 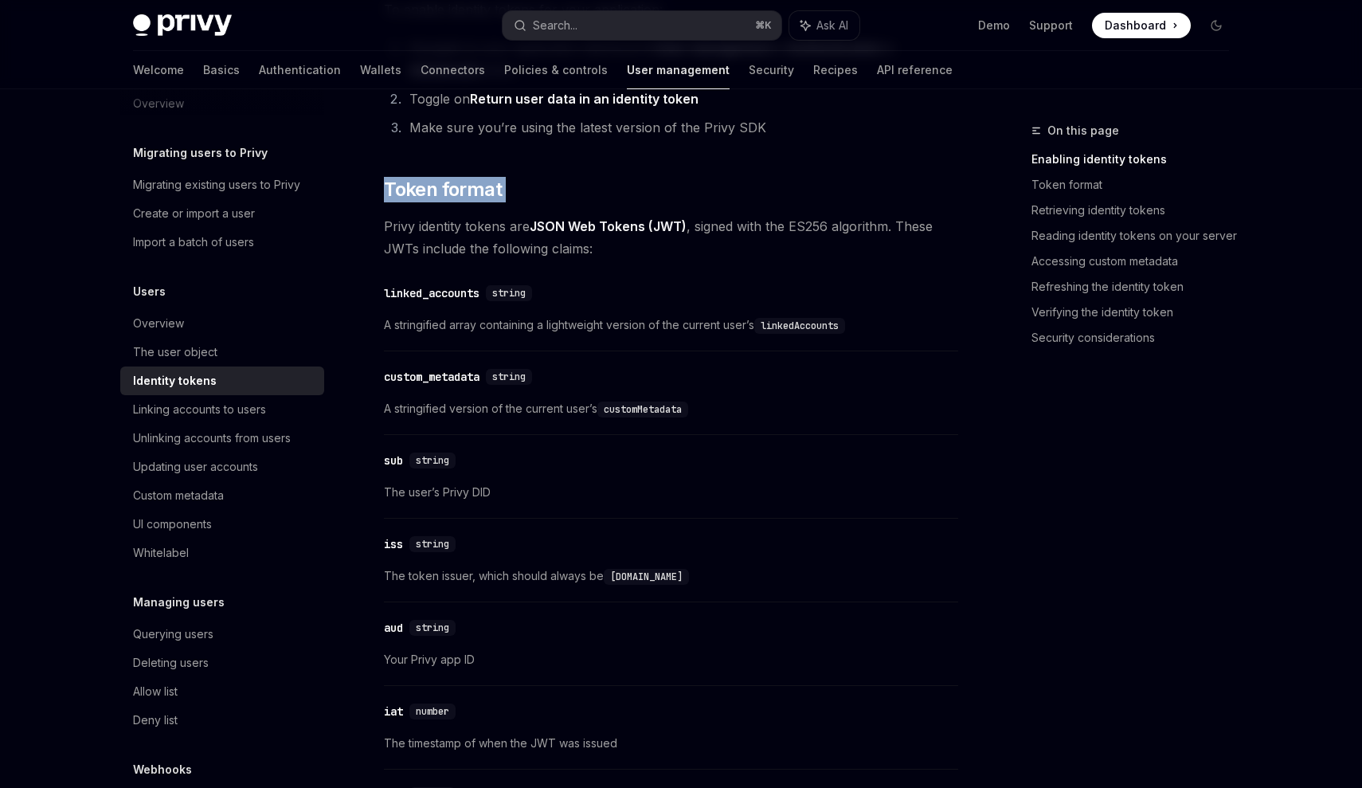 I want to click on a: Recipes, so click(x=836, y=70).